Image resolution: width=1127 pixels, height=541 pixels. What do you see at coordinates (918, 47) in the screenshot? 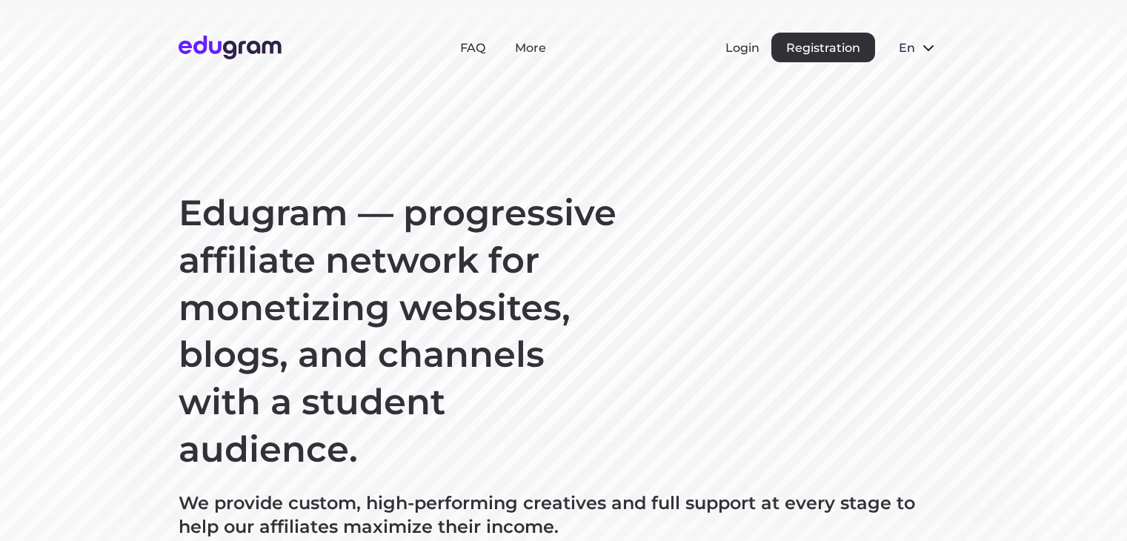
I see `button: en` at bounding box center [918, 47].